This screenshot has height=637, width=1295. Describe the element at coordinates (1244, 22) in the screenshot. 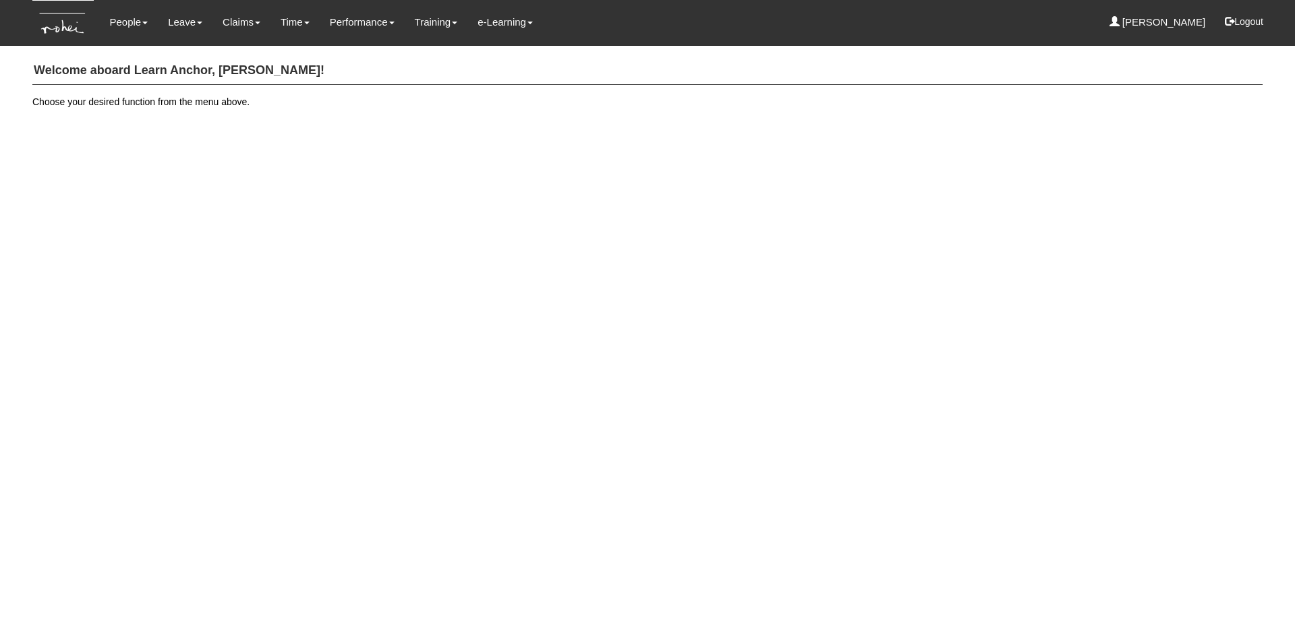

I see `button: Logout` at that location.